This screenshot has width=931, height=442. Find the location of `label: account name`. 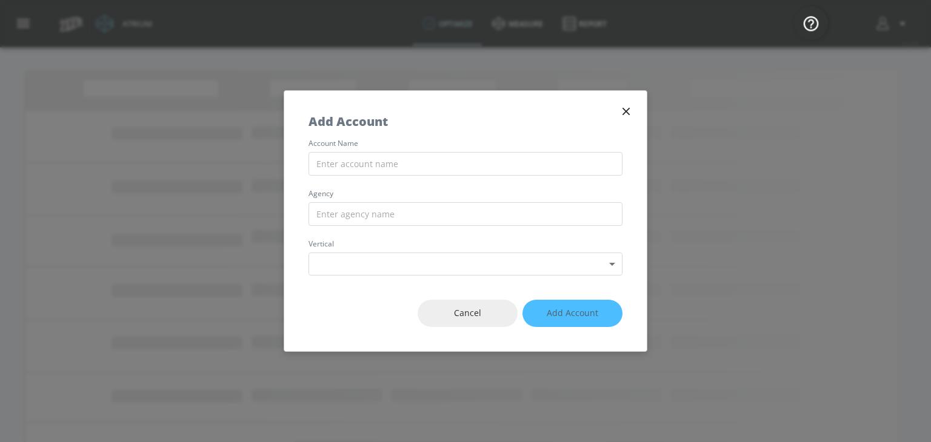

label: account name is located at coordinates (465, 144).